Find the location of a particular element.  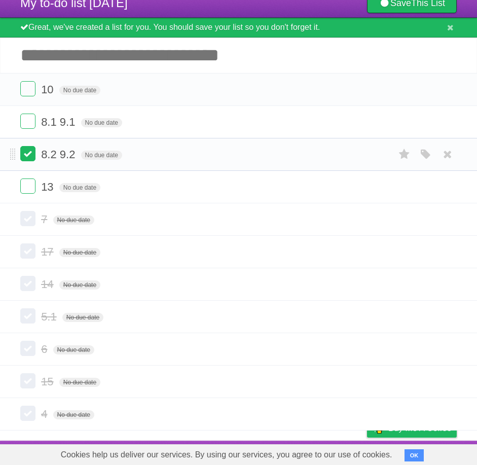

a: Terms is located at coordinates (330, 453).